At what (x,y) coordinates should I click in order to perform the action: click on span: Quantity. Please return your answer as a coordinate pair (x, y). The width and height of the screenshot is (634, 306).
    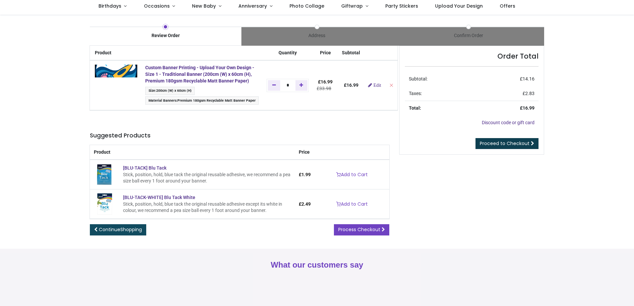
    Looking at the image, I should click on (287, 53).